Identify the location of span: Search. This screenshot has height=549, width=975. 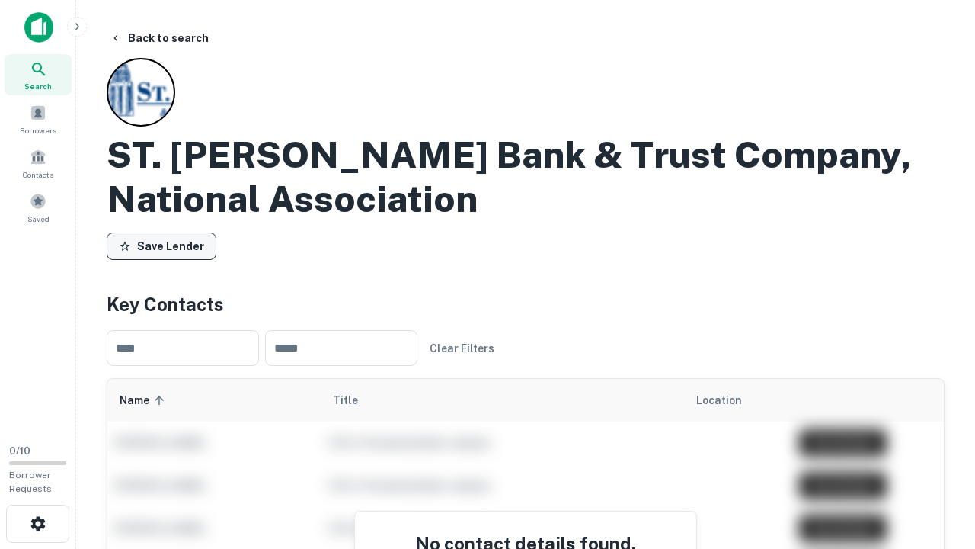
(38, 86).